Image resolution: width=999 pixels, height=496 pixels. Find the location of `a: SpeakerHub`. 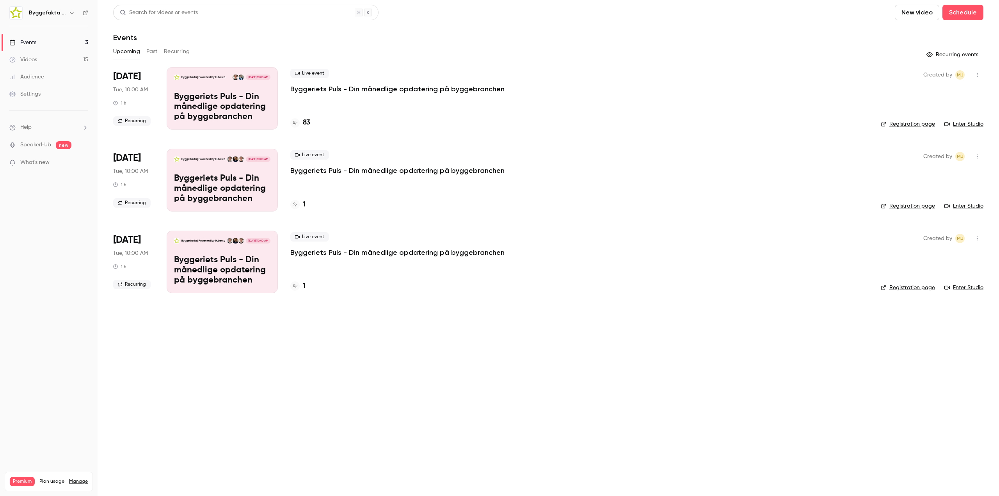

a: SpeakerHub is located at coordinates (36, 145).